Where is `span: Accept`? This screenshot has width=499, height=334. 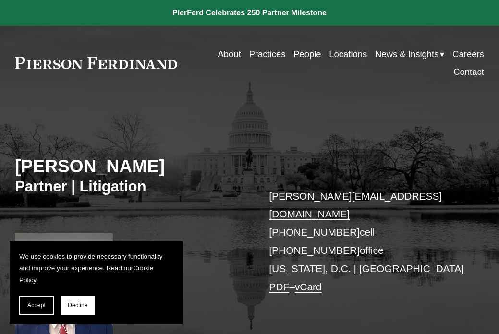 span: Accept is located at coordinates (37, 306).